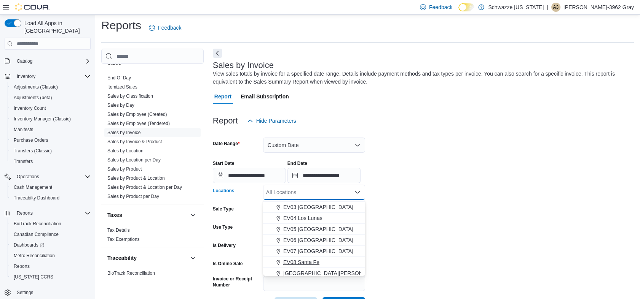 The width and height of the screenshot is (640, 299). Describe the element at coordinates (121, 105) in the screenshot. I see `a: Sales by Day` at that location.